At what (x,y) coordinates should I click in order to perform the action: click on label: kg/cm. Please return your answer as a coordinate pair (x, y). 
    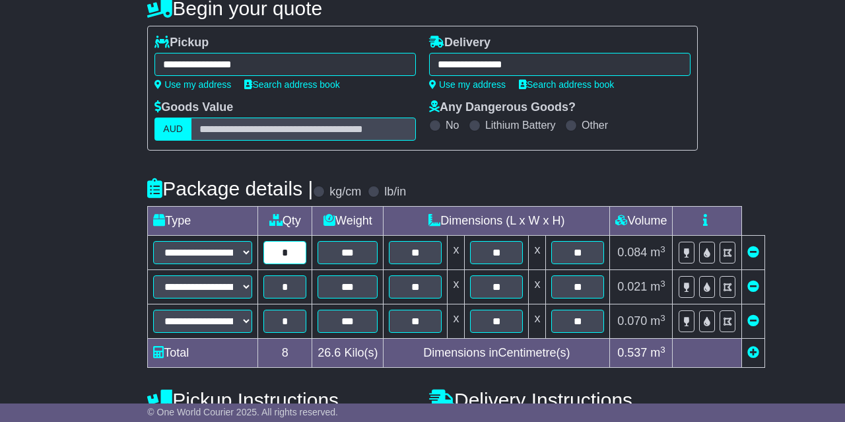
    Looking at the image, I should click on (345, 192).